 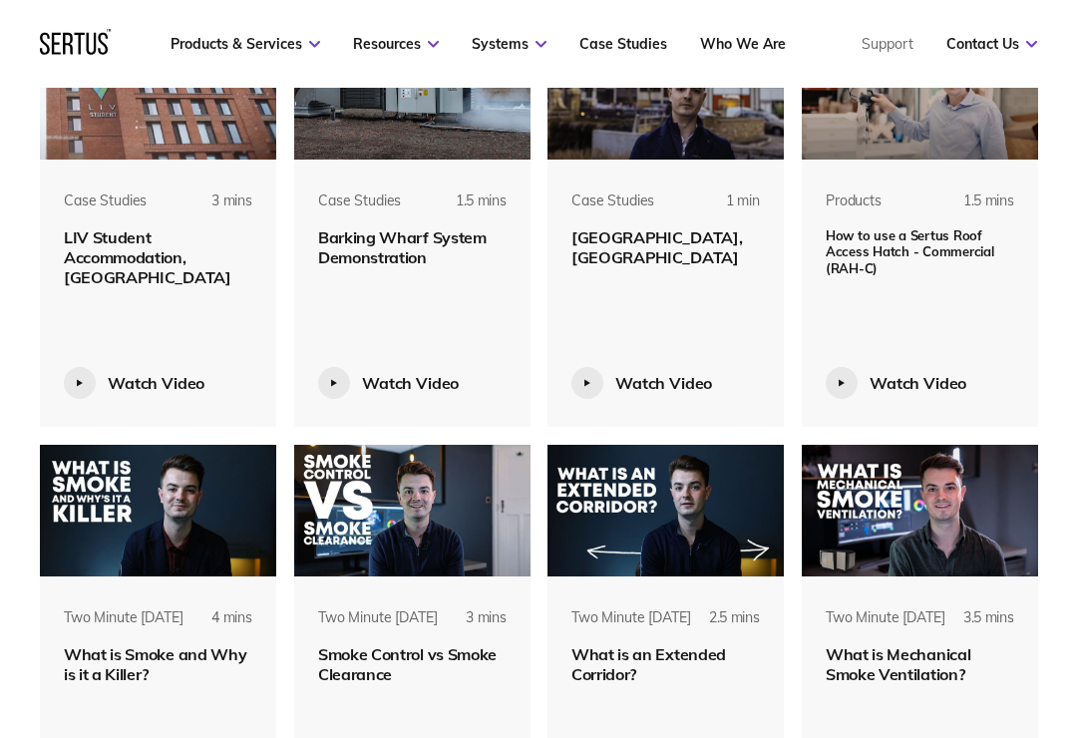 I want to click on a: Resources, so click(x=396, y=44).